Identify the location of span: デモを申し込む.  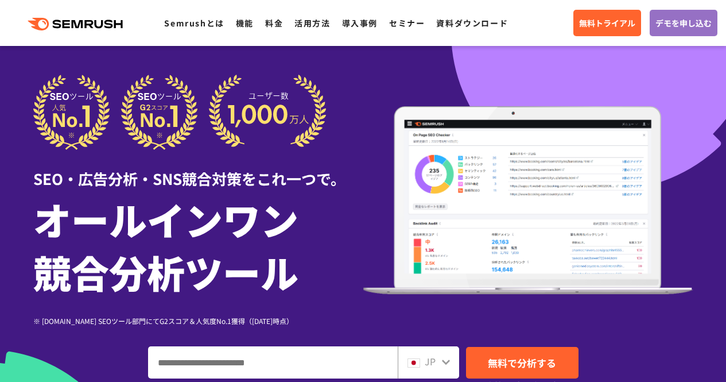
(684, 23).